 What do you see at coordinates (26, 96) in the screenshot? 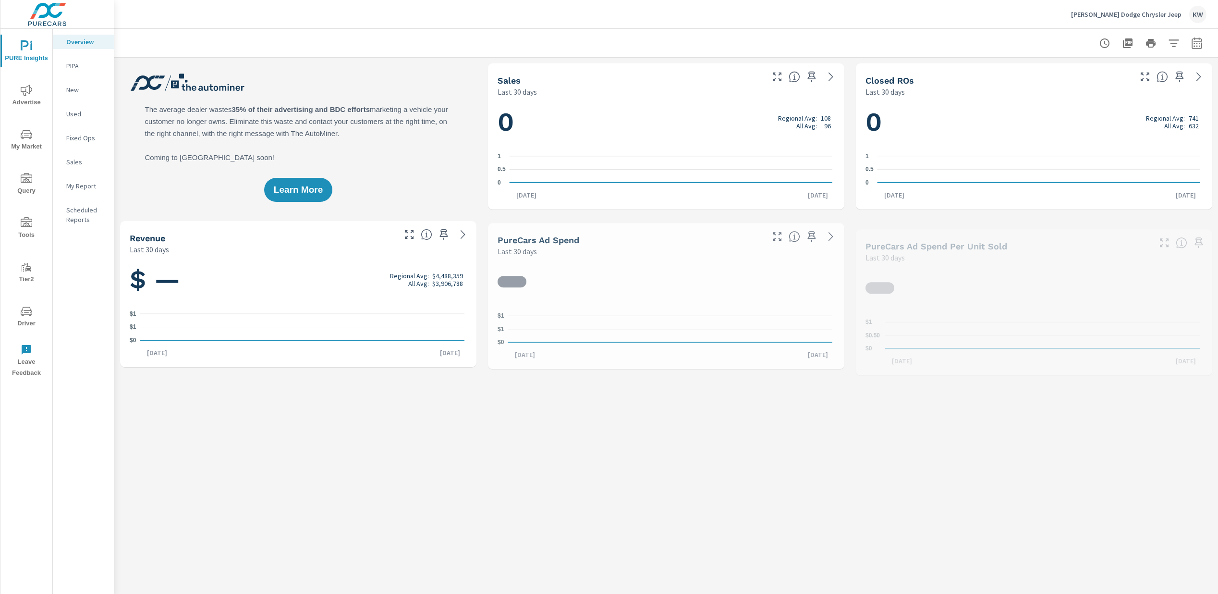
I see `span: Advertise` at bounding box center [26, 96].